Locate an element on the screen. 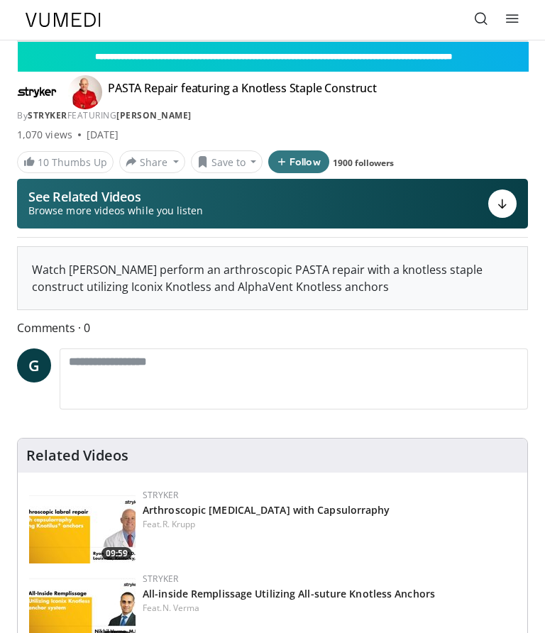  a: G is located at coordinates (34, 365).